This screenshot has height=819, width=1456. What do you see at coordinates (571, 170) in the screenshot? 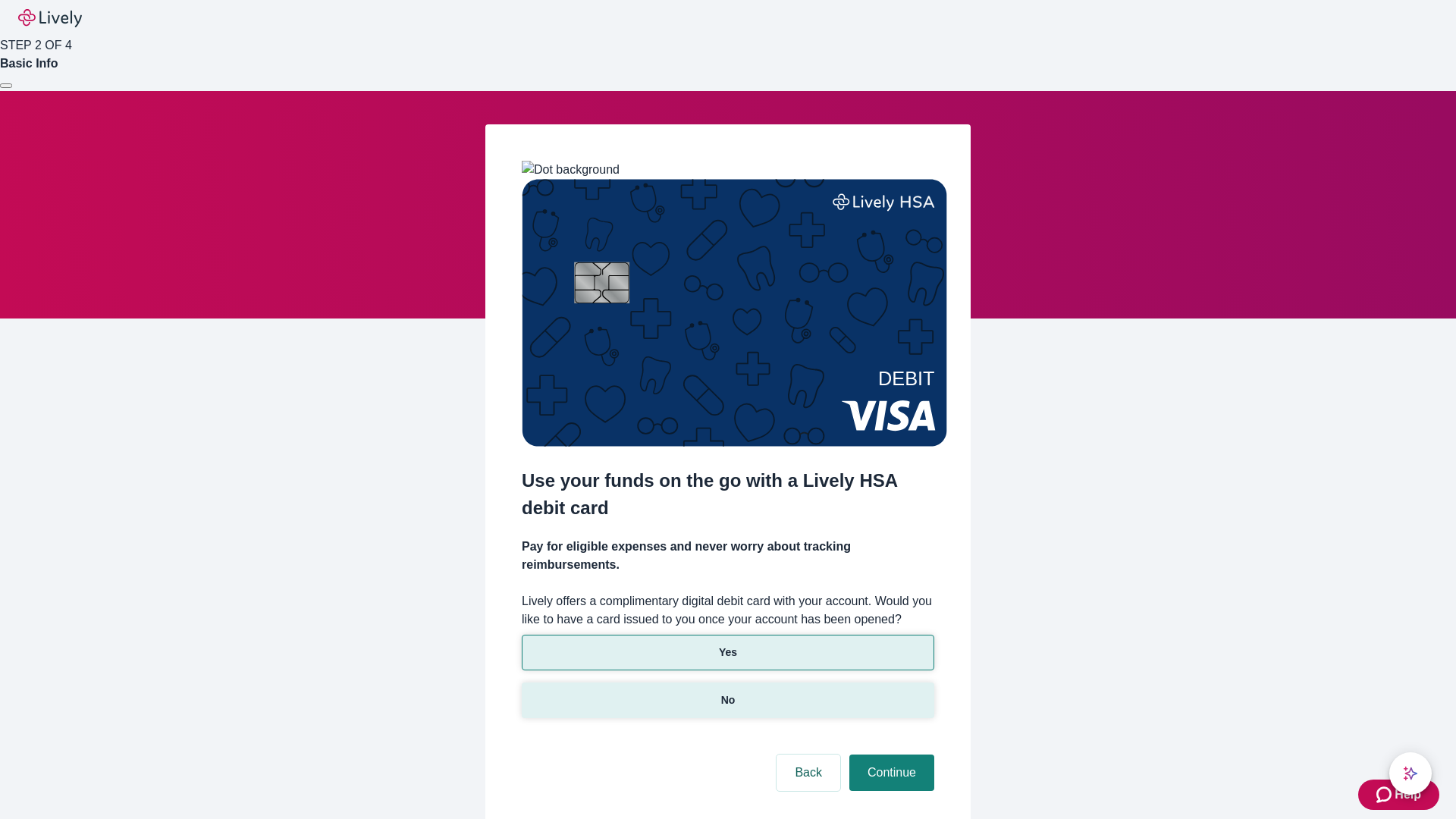
I see `img: Dot background` at bounding box center [571, 170].